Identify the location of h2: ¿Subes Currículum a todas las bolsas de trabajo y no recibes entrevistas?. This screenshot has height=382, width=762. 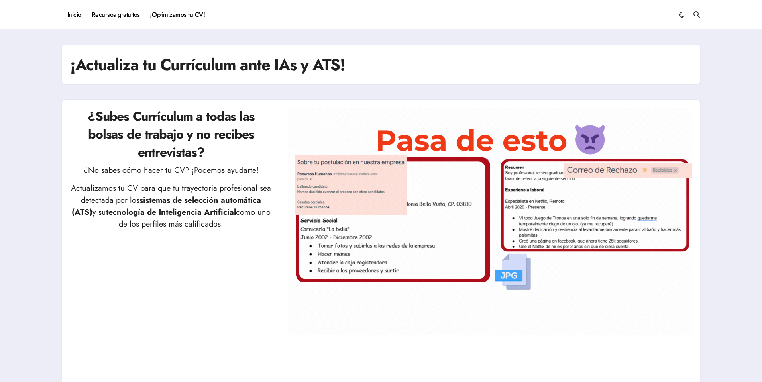
(171, 134).